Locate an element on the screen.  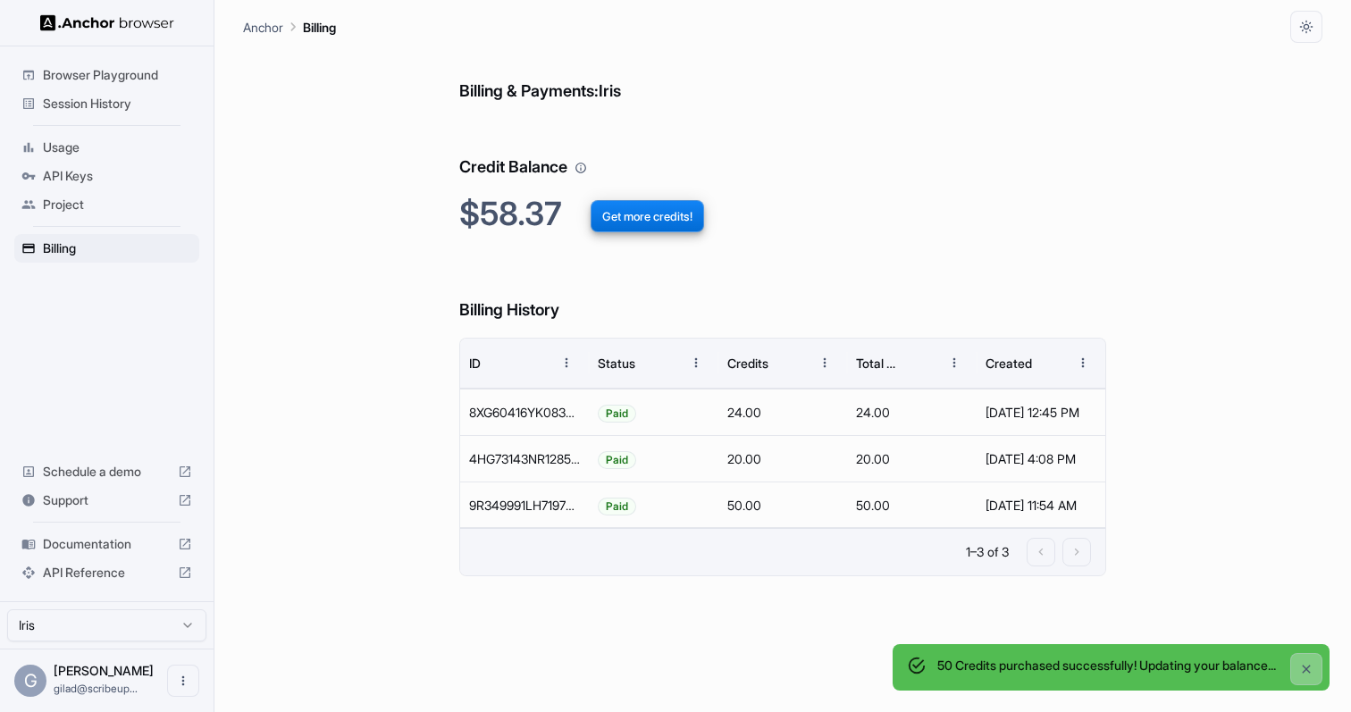
h6: Billing & Payments: Iris is located at coordinates (783, 73).